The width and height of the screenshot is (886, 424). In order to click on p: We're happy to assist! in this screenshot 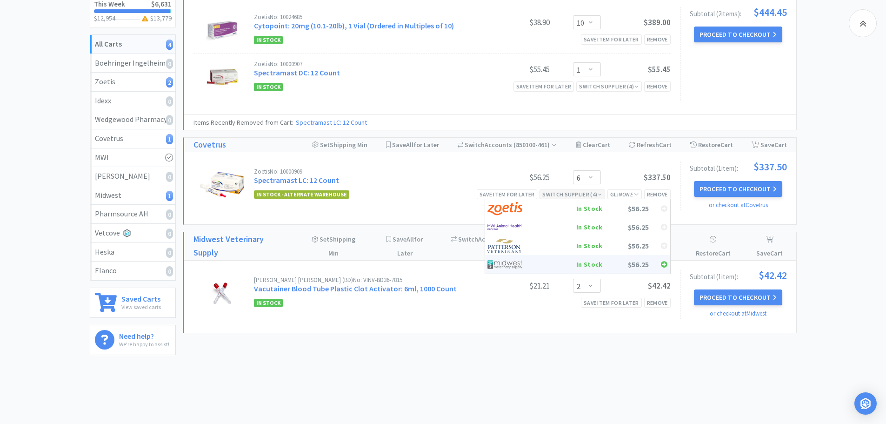, I will do `click(144, 344)`.